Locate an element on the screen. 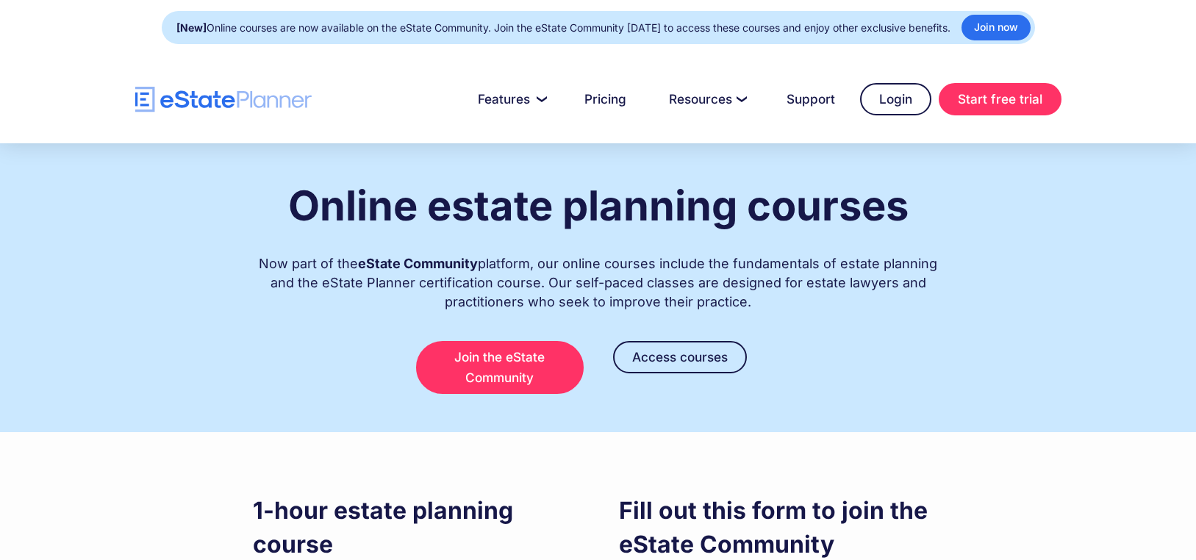 The image size is (1196, 560). a: Start free trial is located at coordinates (1000, 99).